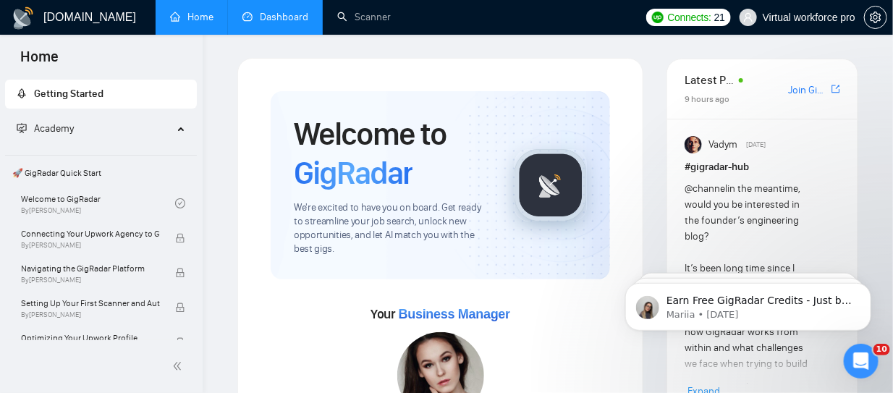 The image size is (893, 393). I want to click on span: Vadym, so click(723, 145).